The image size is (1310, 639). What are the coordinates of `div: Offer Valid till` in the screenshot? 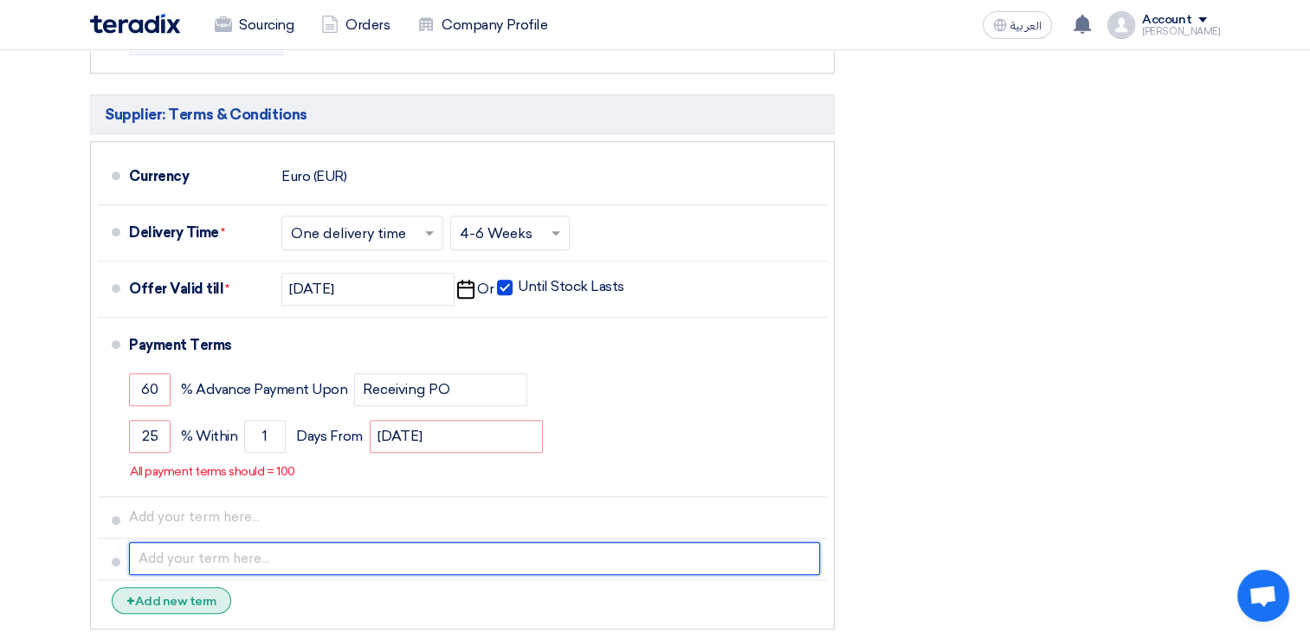 It's located at (198, 289).